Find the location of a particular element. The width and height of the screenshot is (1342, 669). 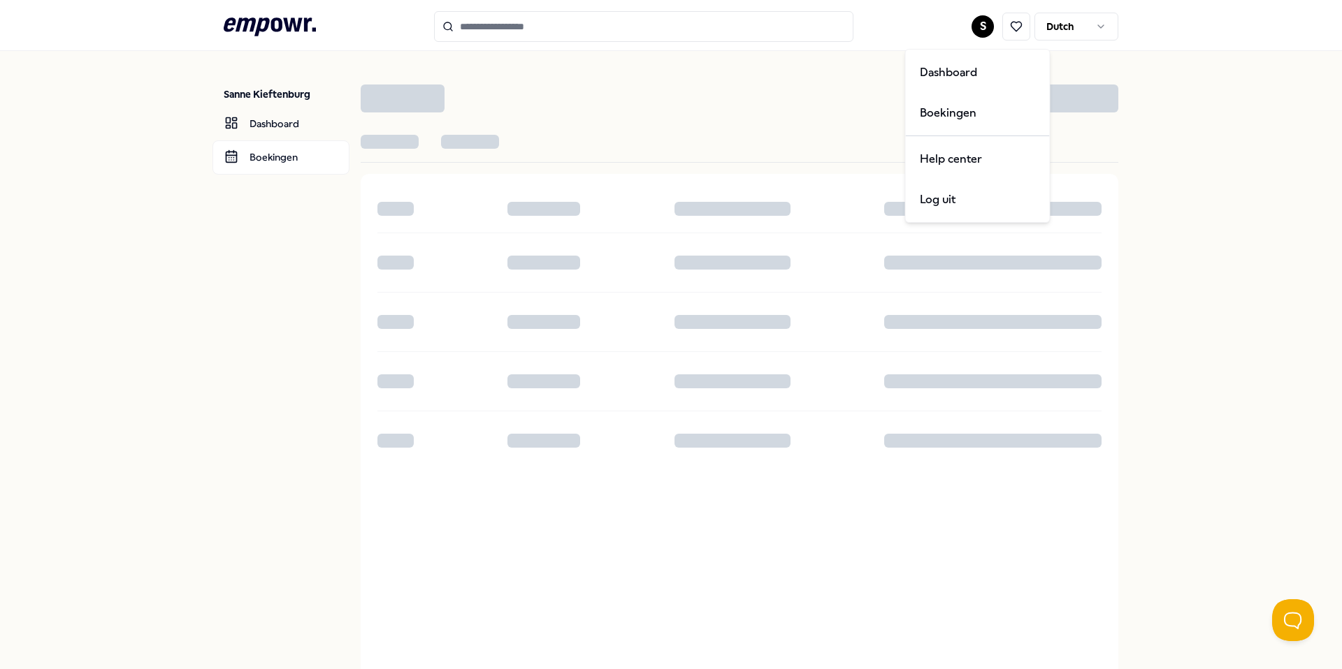

div: Boekingen is located at coordinates (978, 113).